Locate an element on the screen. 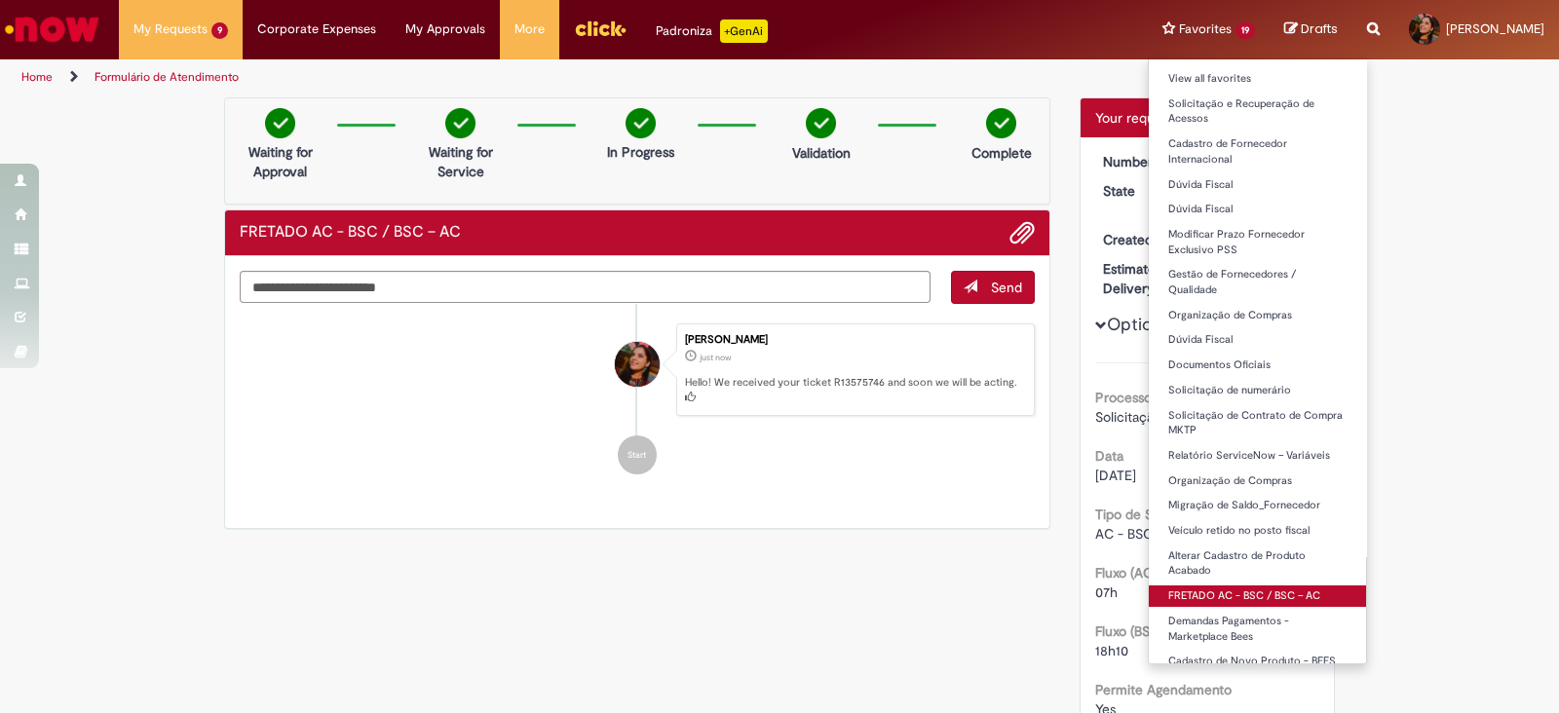 Image resolution: width=1559 pixels, height=713 pixels. span: 07h is located at coordinates (1106, 592).